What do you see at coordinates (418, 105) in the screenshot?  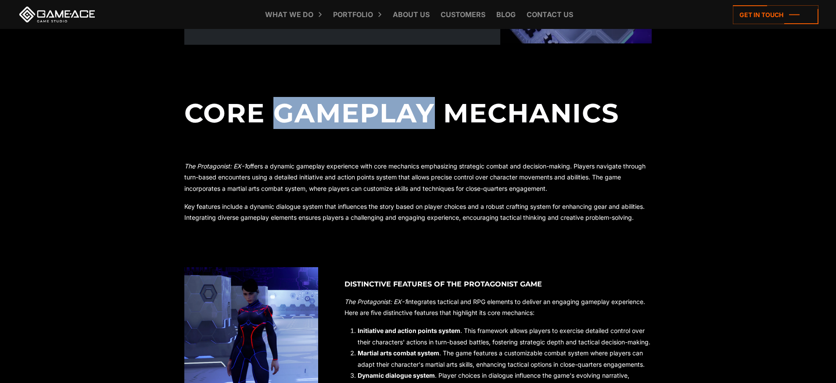 I see `h2: Core Gameplay Mechanics` at bounding box center [418, 105].